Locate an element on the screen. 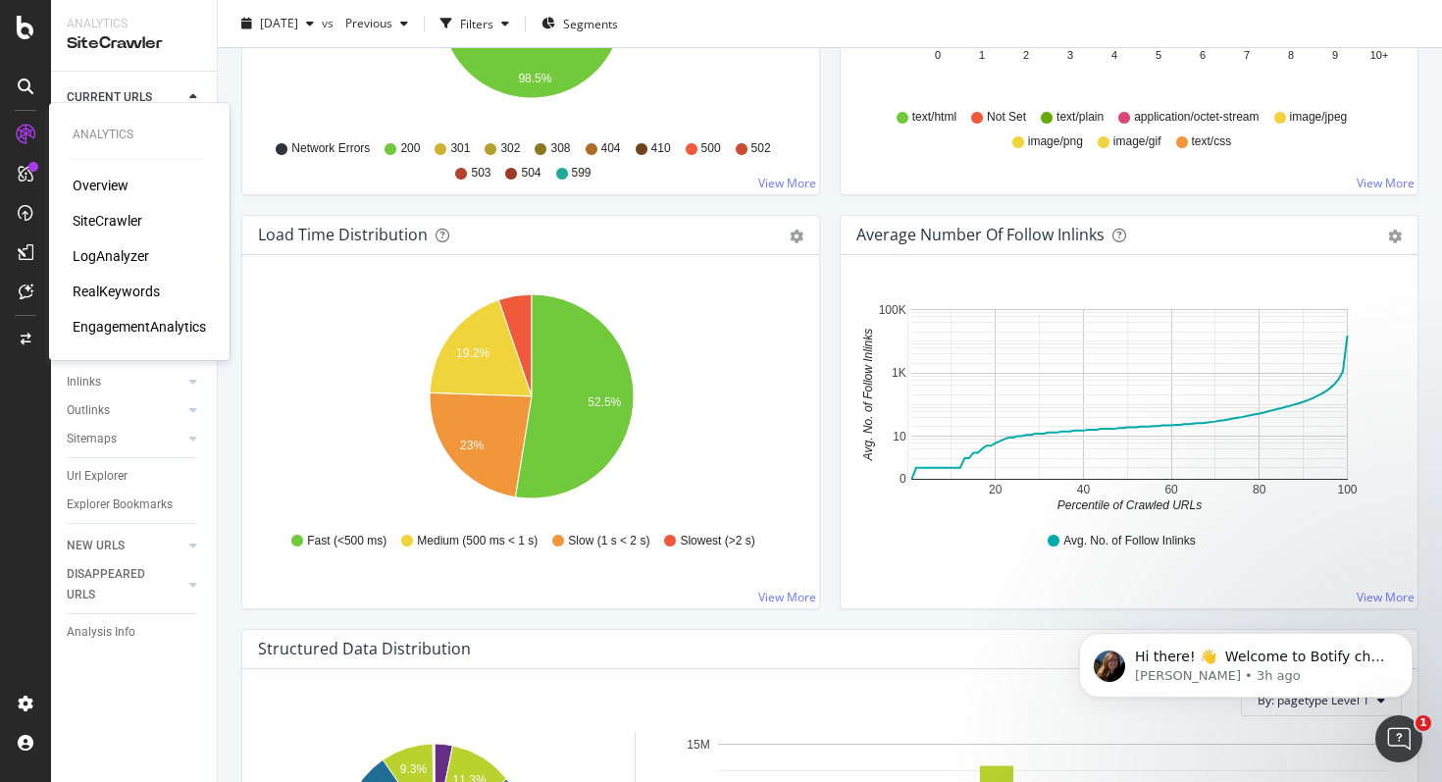 This screenshot has width=1442, height=782. a: DISAPPEARED URLS is located at coordinates (125, 585).